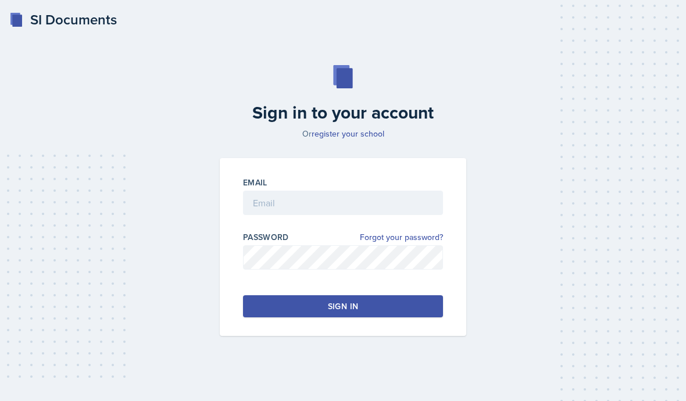 Image resolution: width=686 pixels, height=401 pixels. What do you see at coordinates (63, 20) in the screenshot?
I see `div: SI Documents` at bounding box center [63, 20].